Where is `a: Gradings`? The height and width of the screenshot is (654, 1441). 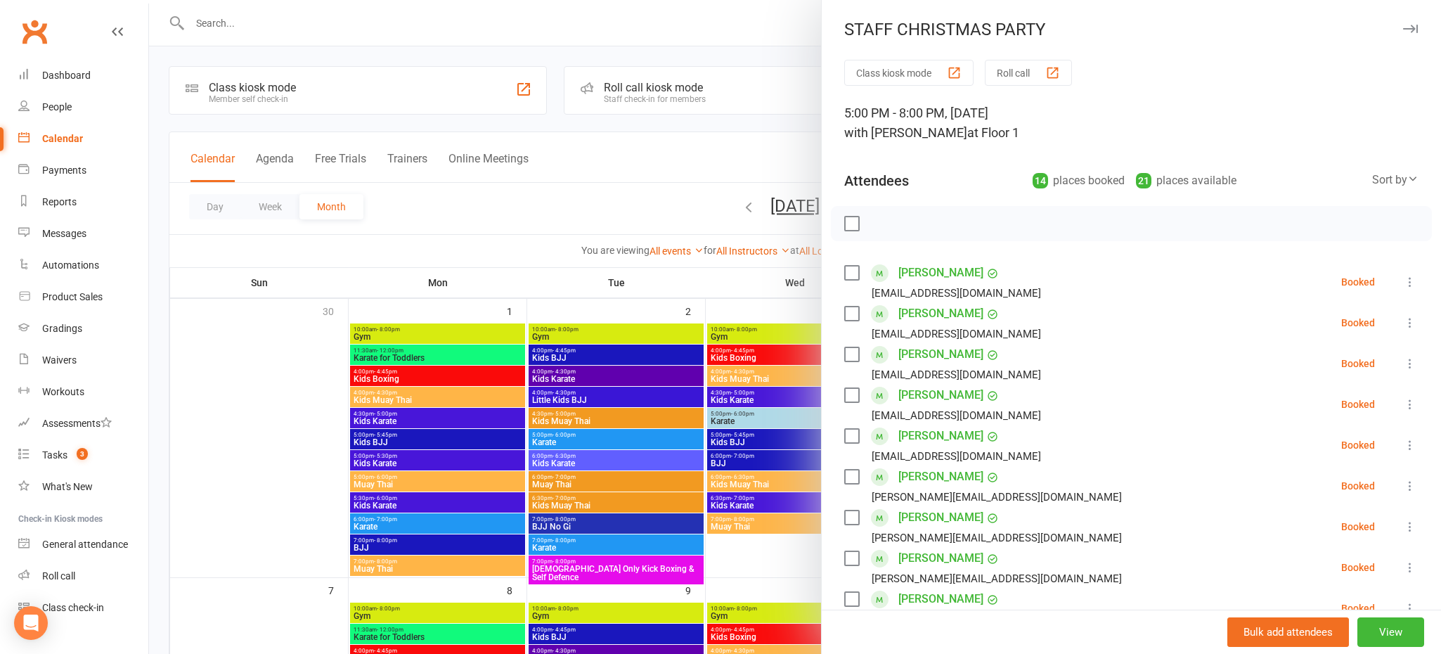
a: Gradings is located at coordinates (83, 328).